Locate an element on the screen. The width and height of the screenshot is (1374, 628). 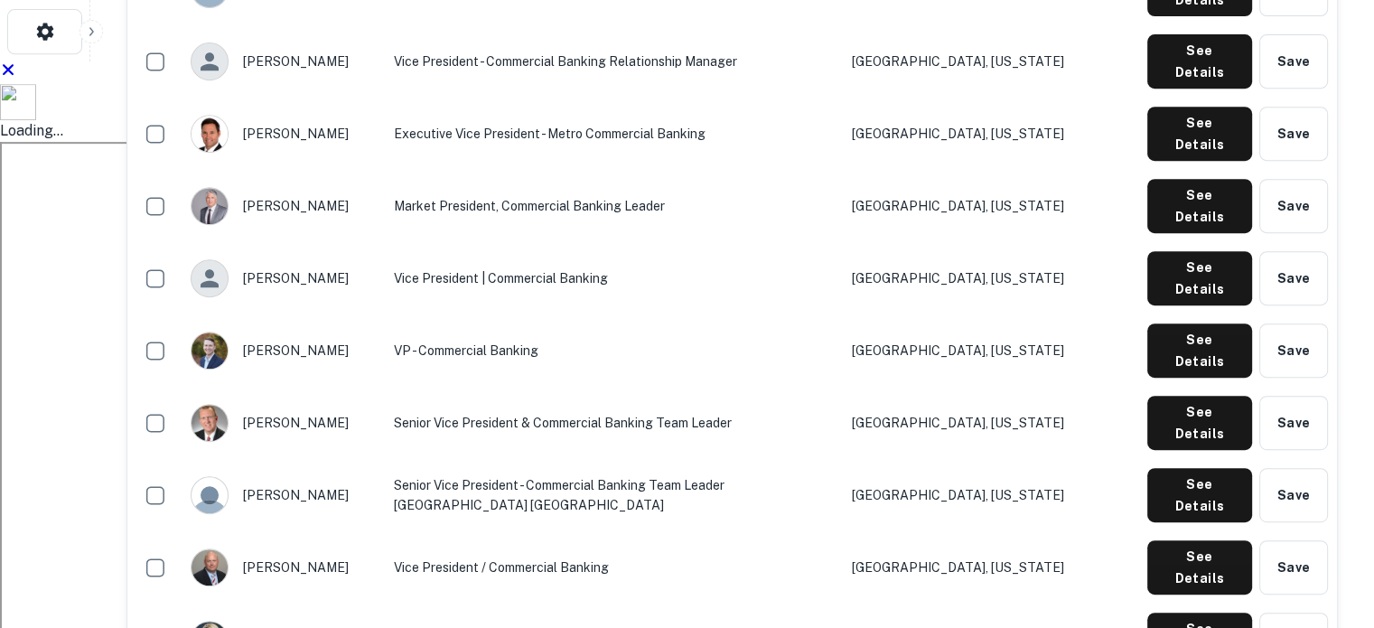
img: 1516250129833 is located at coordinates (210, 423).